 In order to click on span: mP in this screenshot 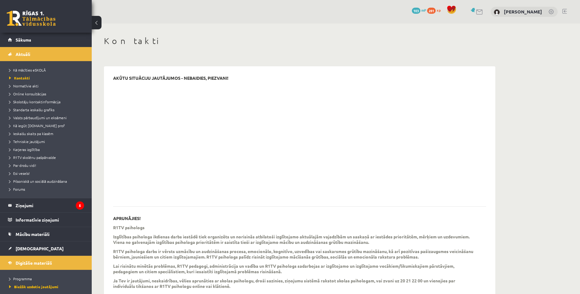, I will do `click(424, 10)`.